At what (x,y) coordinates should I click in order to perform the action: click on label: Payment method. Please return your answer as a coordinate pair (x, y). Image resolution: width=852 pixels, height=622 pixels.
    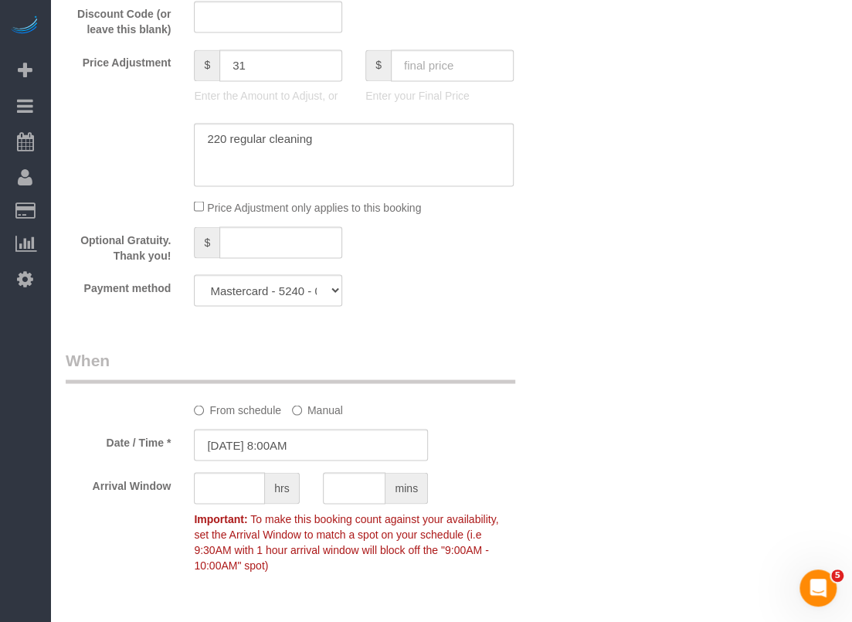
    Looking at the image, I should click on (118, 284).